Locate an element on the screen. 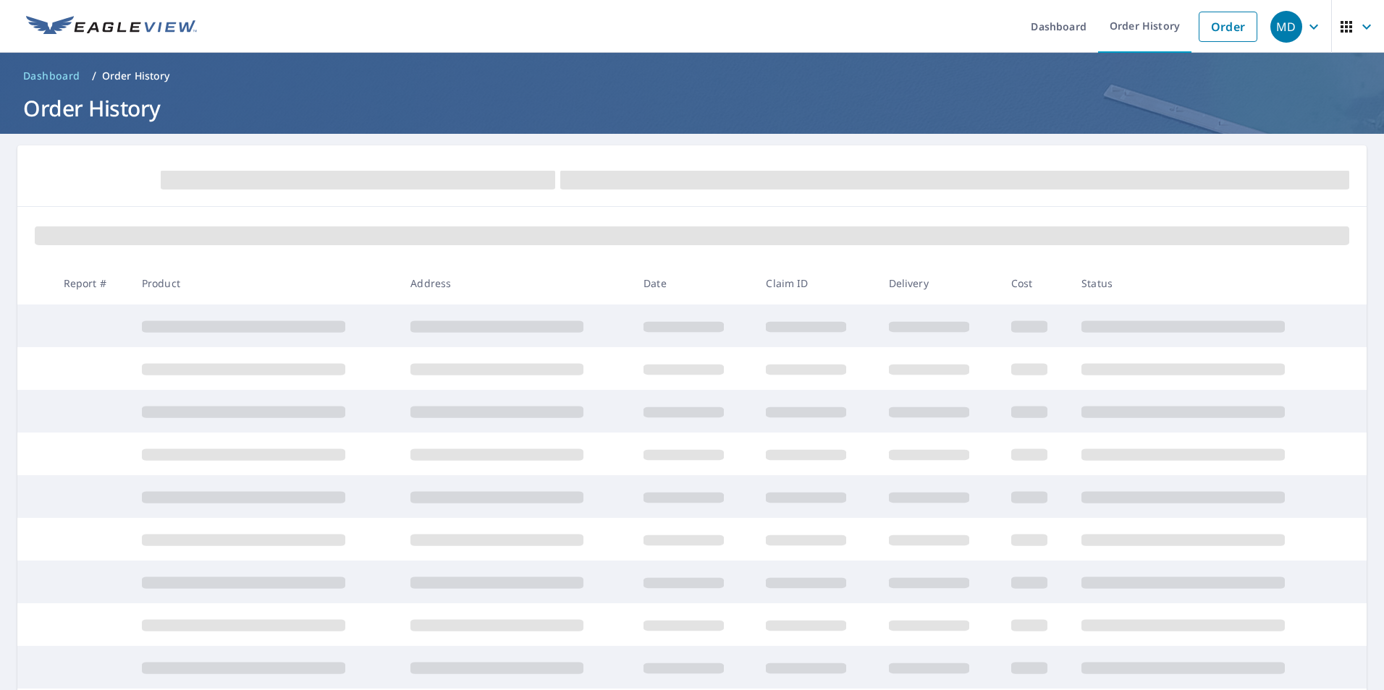 The height and width of the screenshot is (690, 1384). th: Cost is located at coordinates (1034, 283).